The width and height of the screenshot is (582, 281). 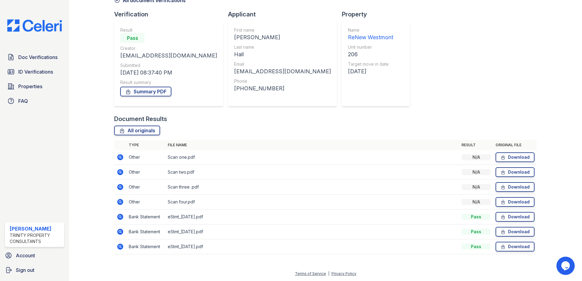 I want to click on div: First name, so click(x=282, y=30).